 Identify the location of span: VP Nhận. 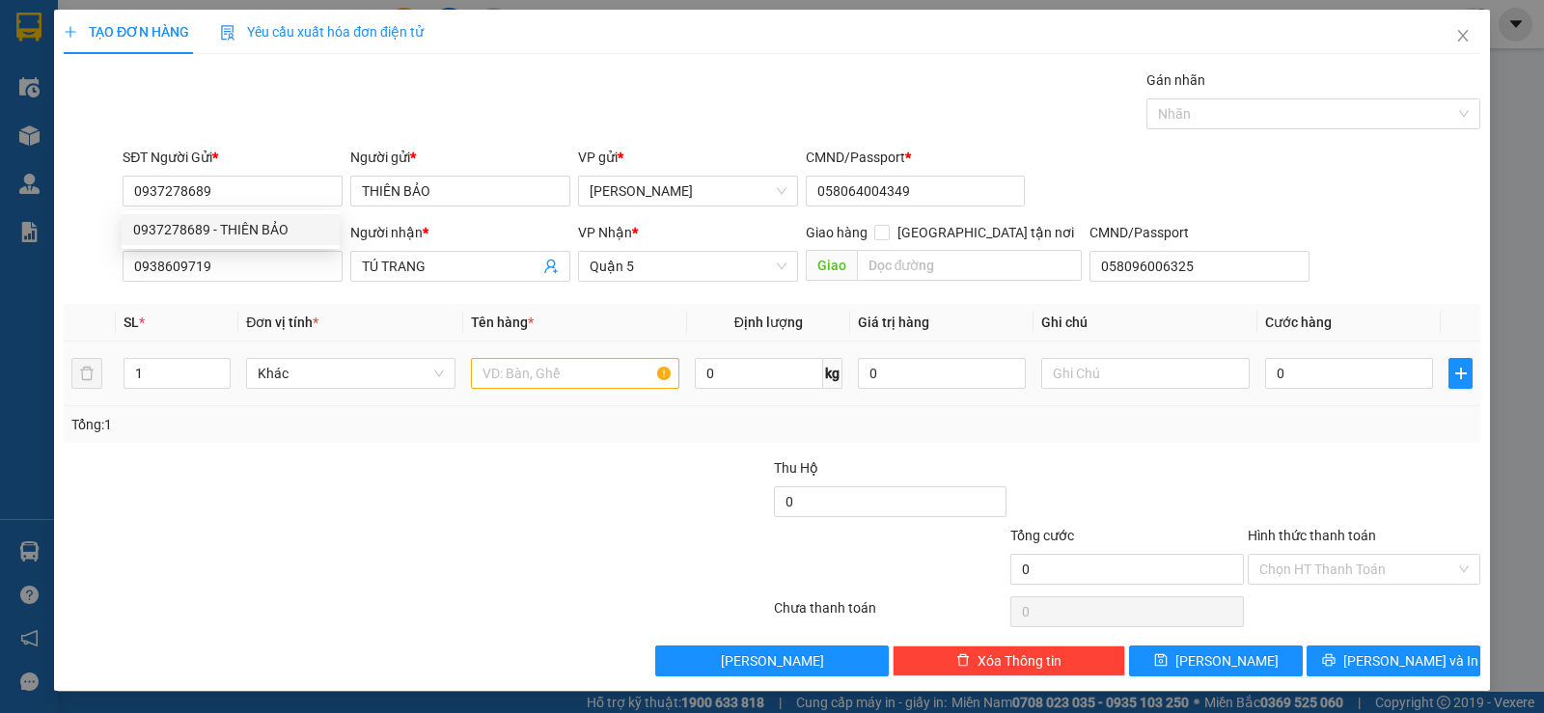
(605, 232).